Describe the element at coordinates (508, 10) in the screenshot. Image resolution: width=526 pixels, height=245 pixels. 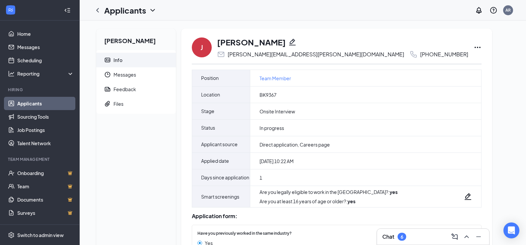
I see `div: AR` at that location.